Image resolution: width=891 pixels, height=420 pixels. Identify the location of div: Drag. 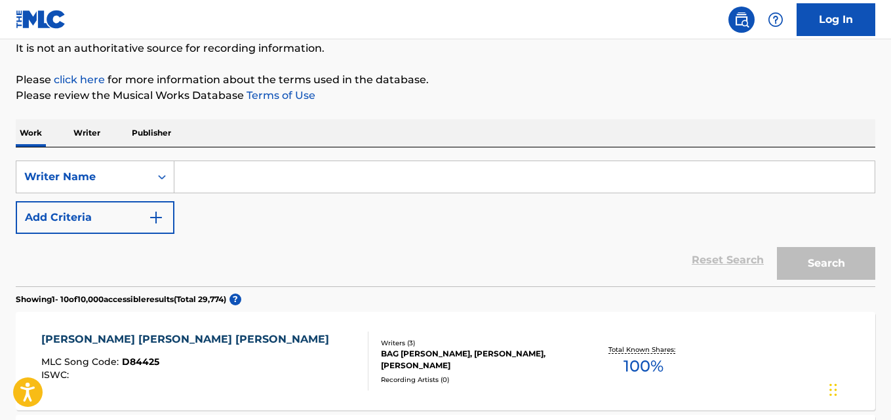
(833, 390).